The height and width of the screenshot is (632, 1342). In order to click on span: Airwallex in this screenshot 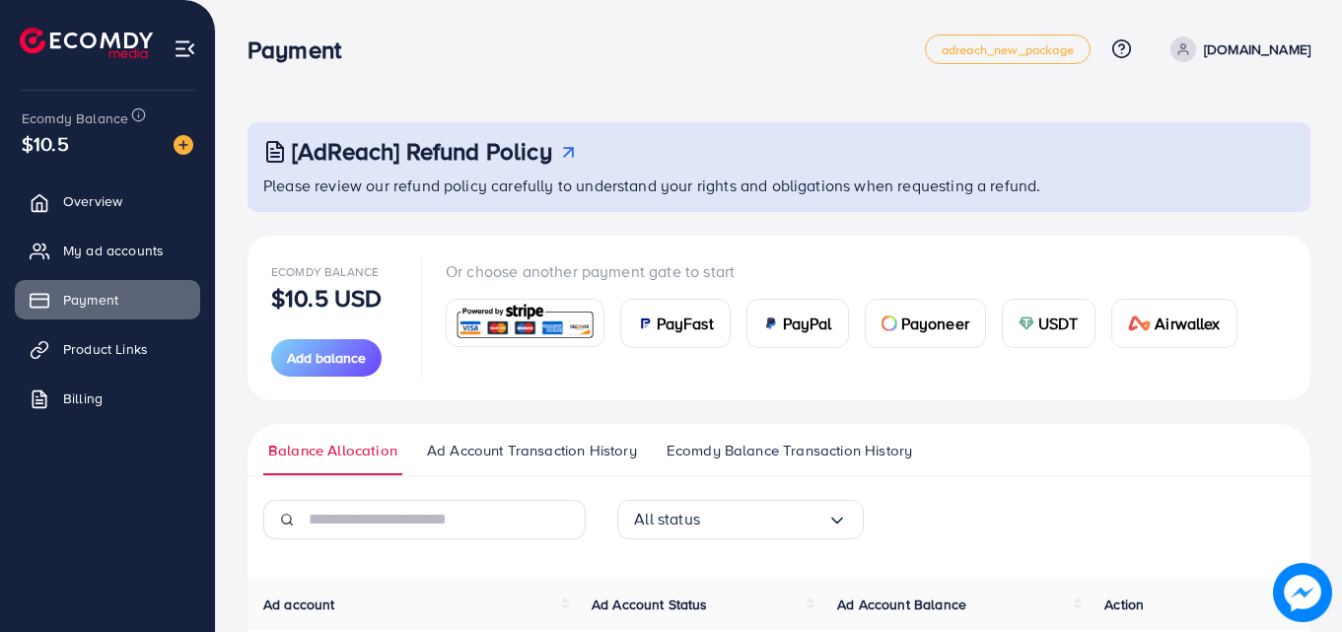, I will do `click(1187, 323)`.